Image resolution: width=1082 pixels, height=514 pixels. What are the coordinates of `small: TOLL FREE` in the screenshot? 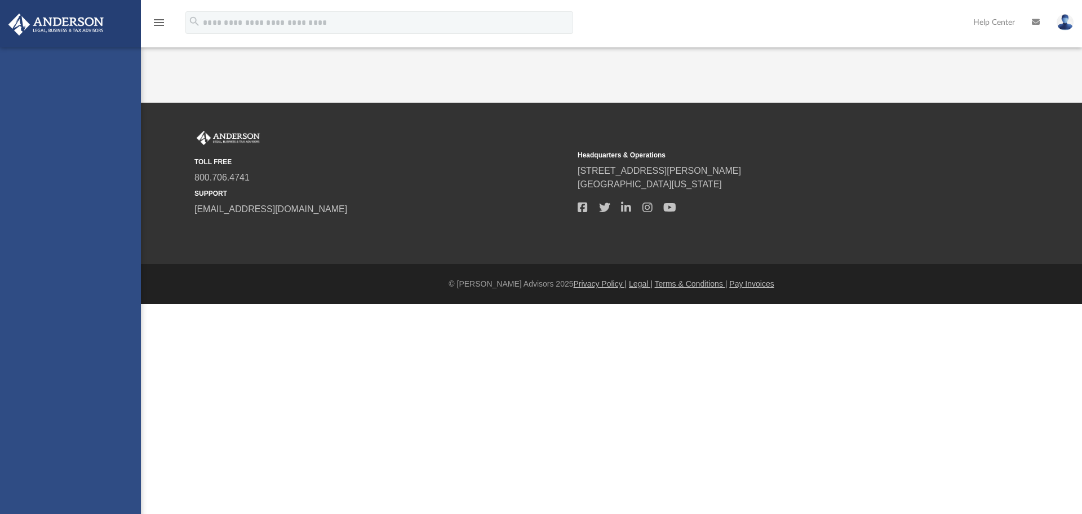 It's located at (382, 162).